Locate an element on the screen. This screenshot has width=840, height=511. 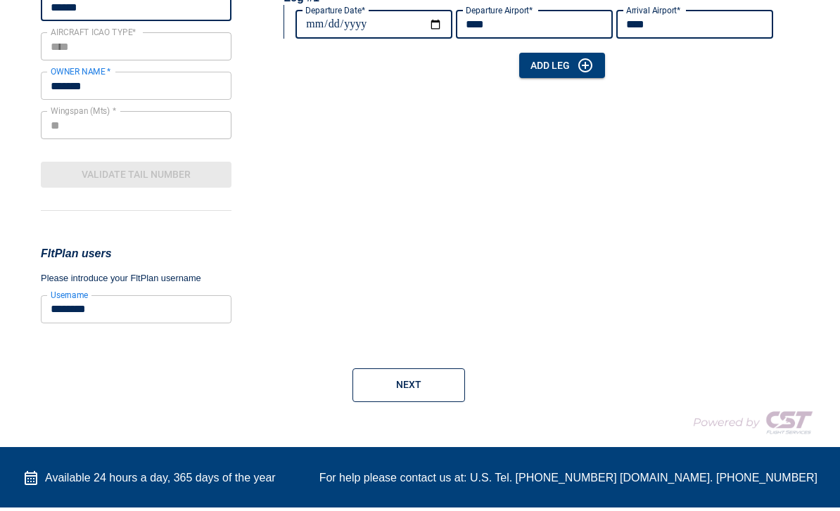
button: Add Leg is located at coordinates (562, 69).